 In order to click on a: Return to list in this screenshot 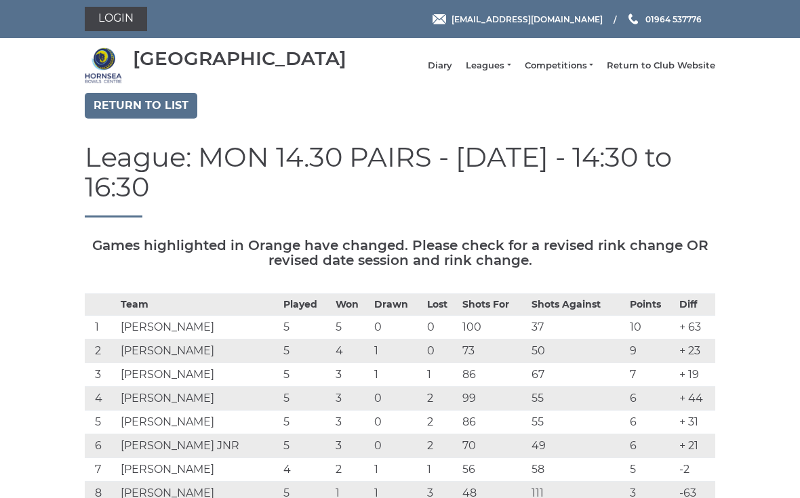, I will do `click(141, 106)`.